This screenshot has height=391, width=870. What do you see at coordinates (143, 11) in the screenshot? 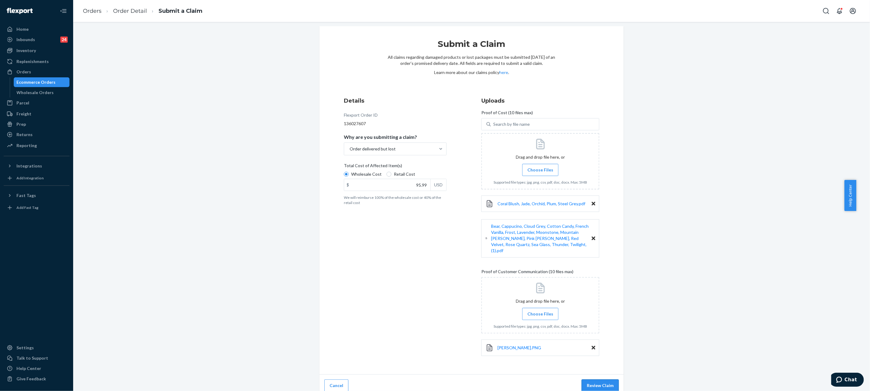
I see `ol: breadcrumbs` at bounding box center [143, 11].